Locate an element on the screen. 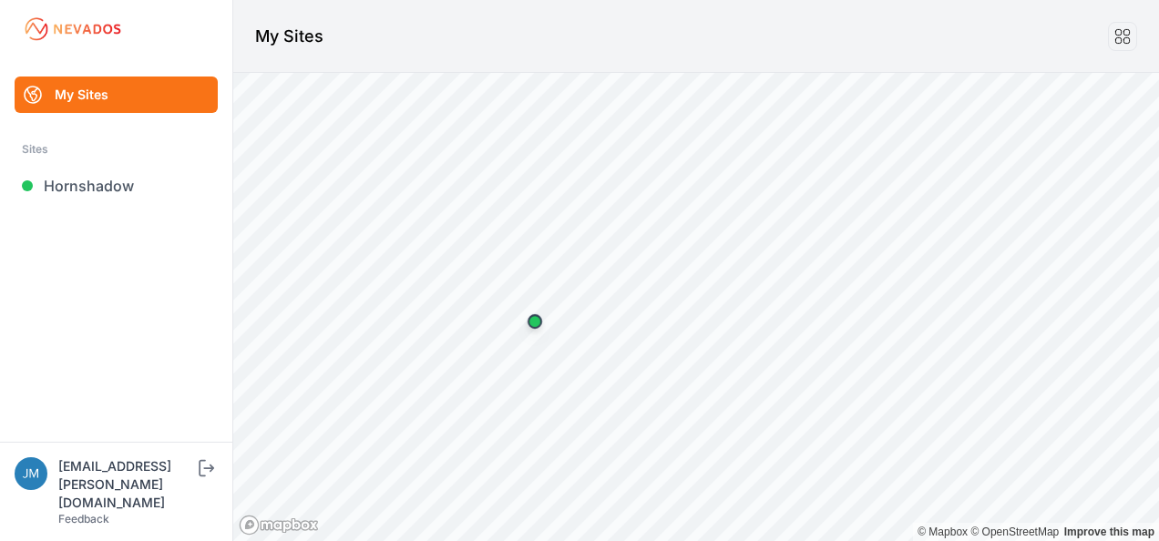 The height and width of the screenshot is (541, 1159). a: Feedback is located at coordinates (84, 518).